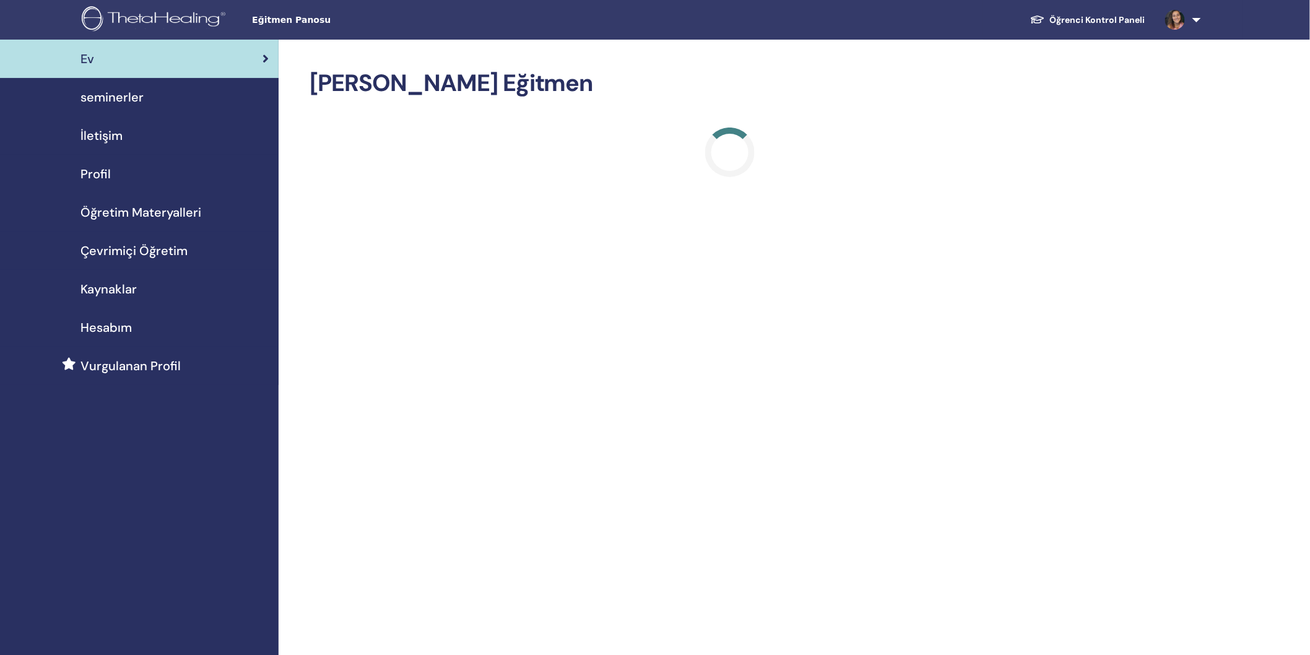 The width and height of the screenshot is (1310, 655). What do you see at coordinates (1038, 19) in the screenshot?
I see `img: graduation-cap-white.svg` at bounding box center [1038, 19].